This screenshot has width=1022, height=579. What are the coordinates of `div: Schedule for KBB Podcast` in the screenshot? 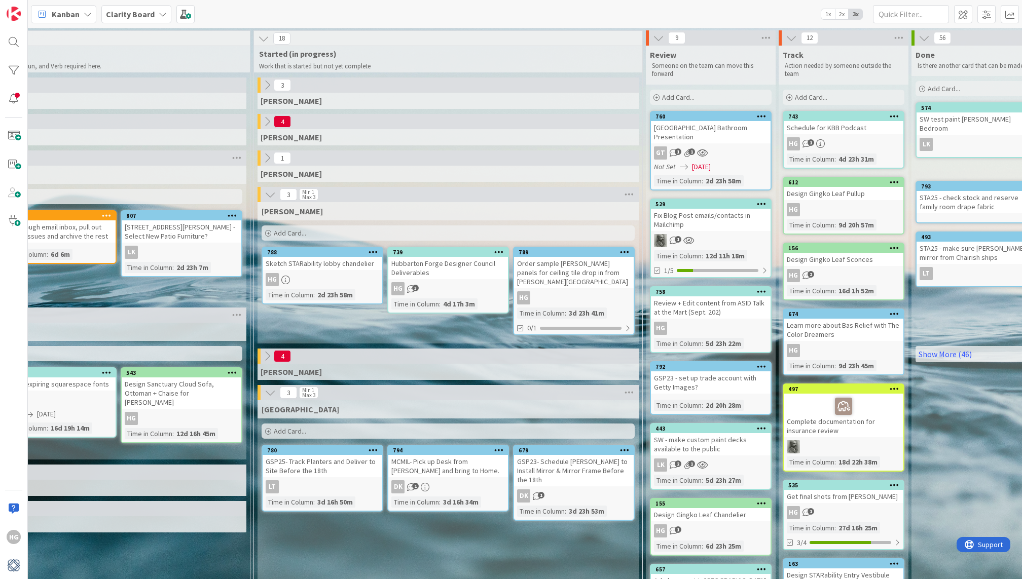 It's located at (843, 128).